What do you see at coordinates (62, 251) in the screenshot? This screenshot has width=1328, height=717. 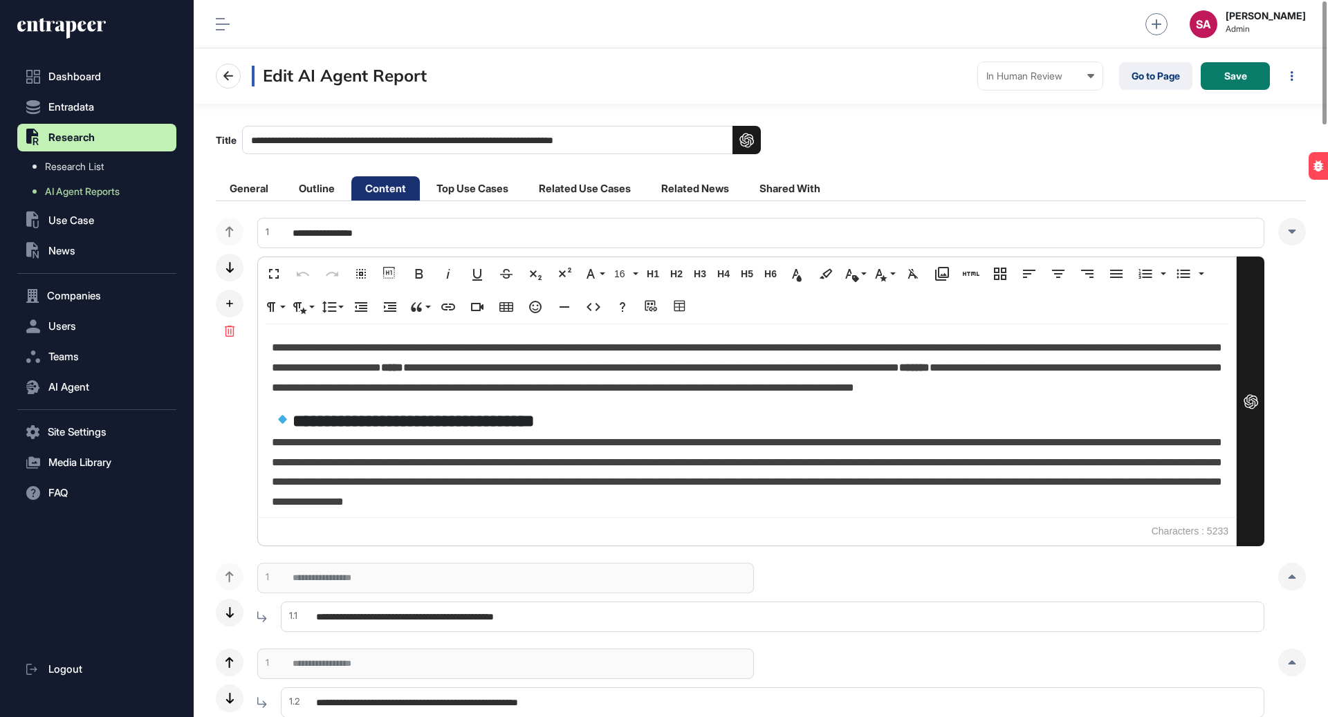 I see `span: News` at bounding box center [62, 251].